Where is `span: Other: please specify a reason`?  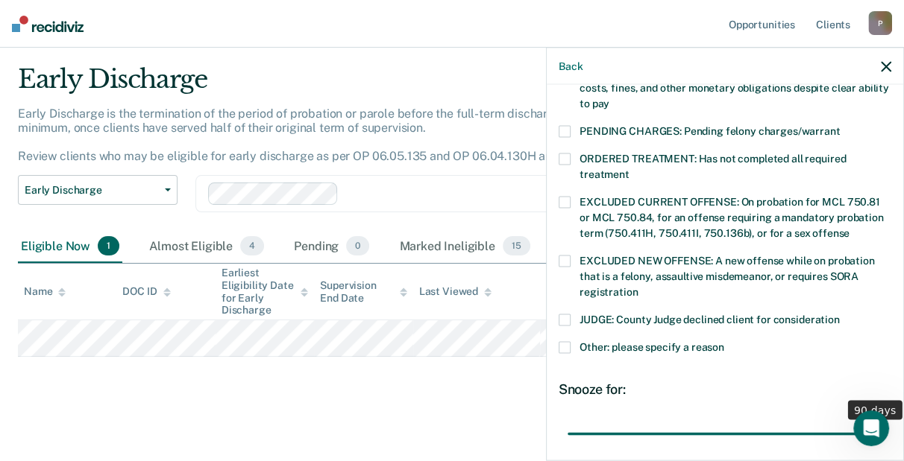 span: Other: please specify a reason is located at coordinates (652, 347).